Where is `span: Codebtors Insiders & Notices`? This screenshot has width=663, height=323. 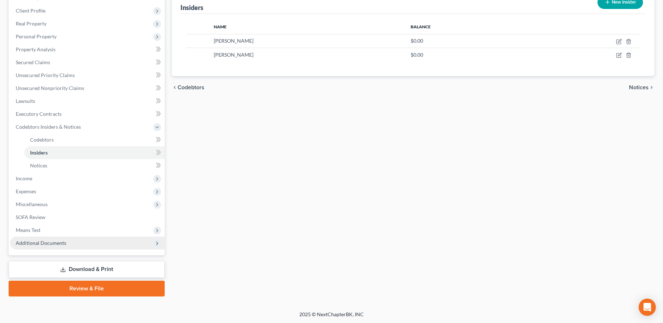
span: Codebtors Insiders & Notices is located at coordinates (48, 126).